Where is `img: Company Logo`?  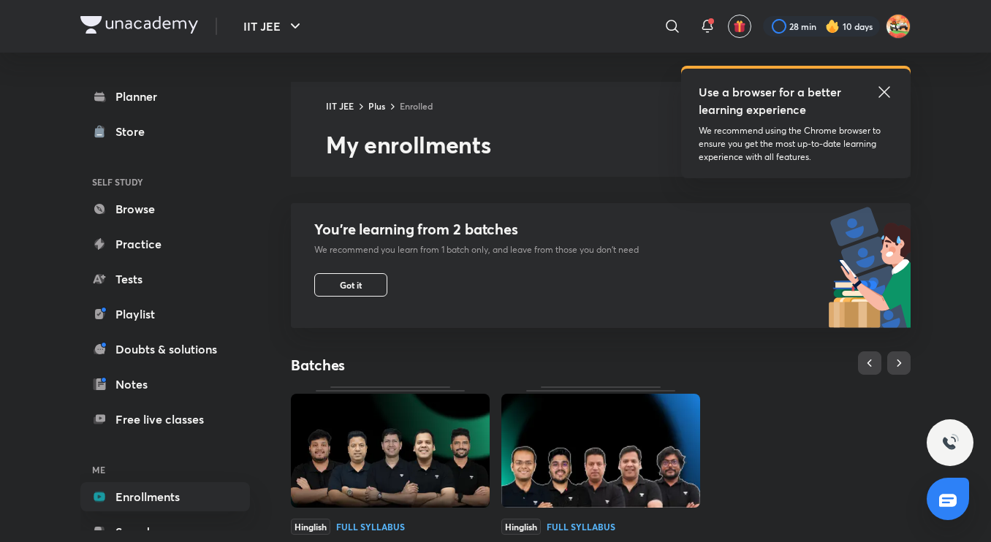
img: Company Logo is located at coordinates (139, 25).